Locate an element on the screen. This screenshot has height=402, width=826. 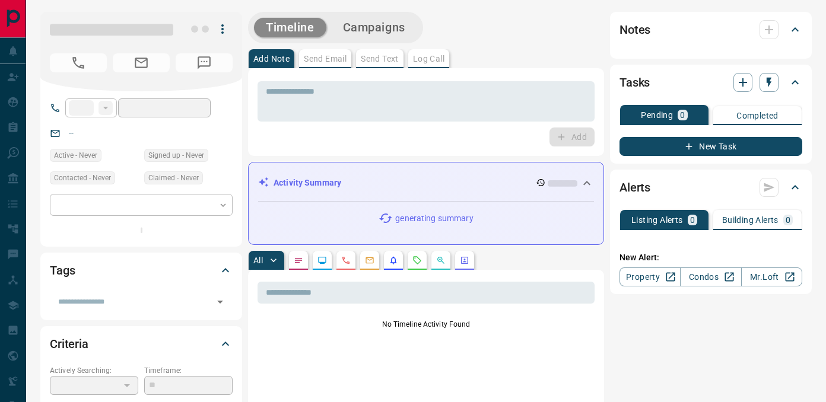
button: Campaigns is located at coordinates (374, 27).